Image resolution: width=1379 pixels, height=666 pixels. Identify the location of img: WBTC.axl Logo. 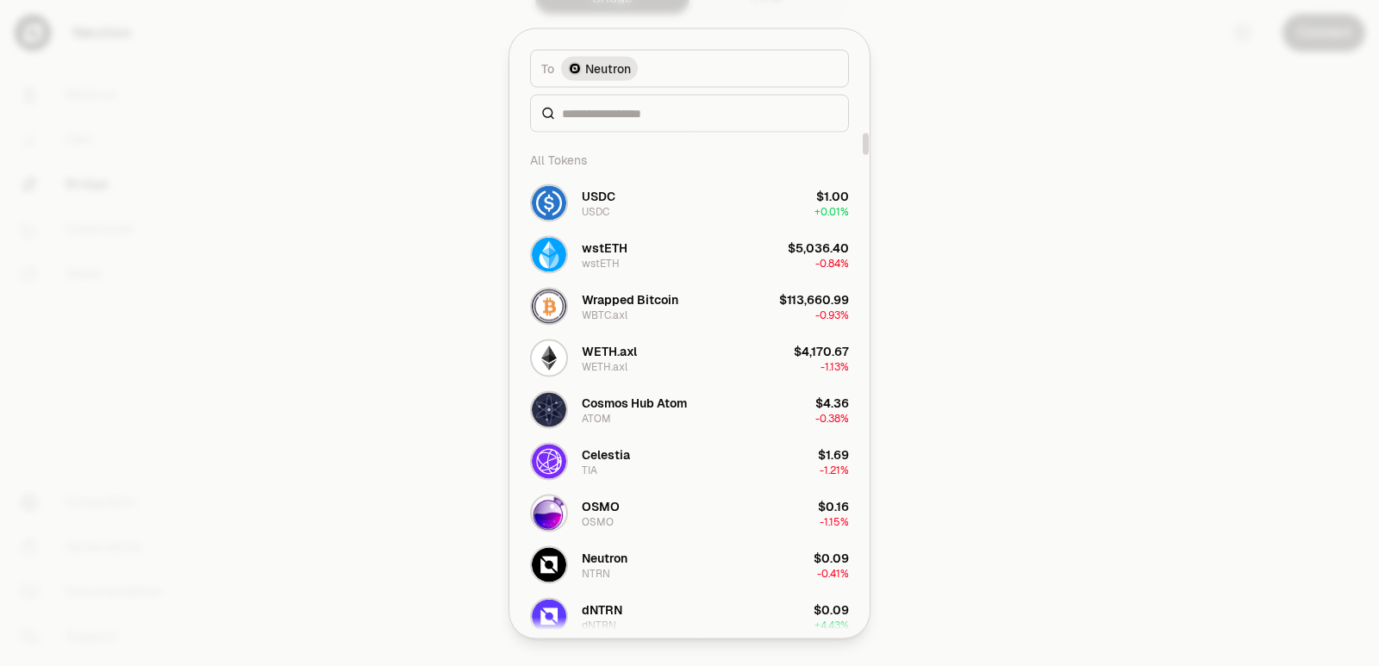
(549, 306).